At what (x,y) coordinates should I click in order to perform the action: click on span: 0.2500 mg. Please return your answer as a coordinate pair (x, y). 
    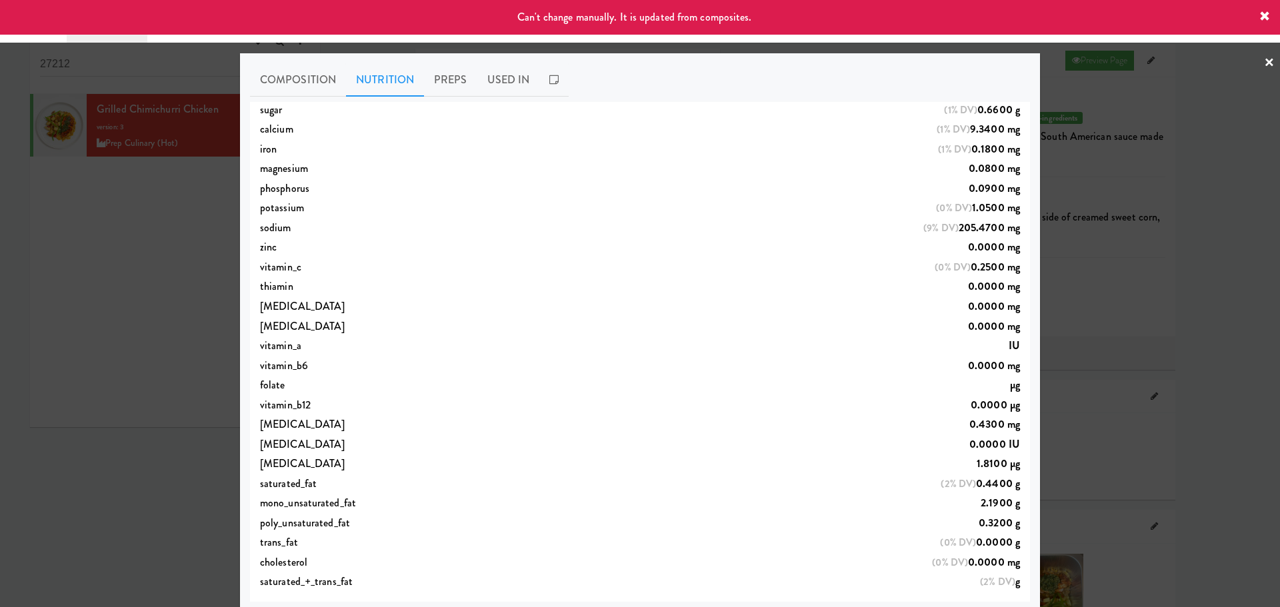
    Looking at the image, I should click on (995, 267).